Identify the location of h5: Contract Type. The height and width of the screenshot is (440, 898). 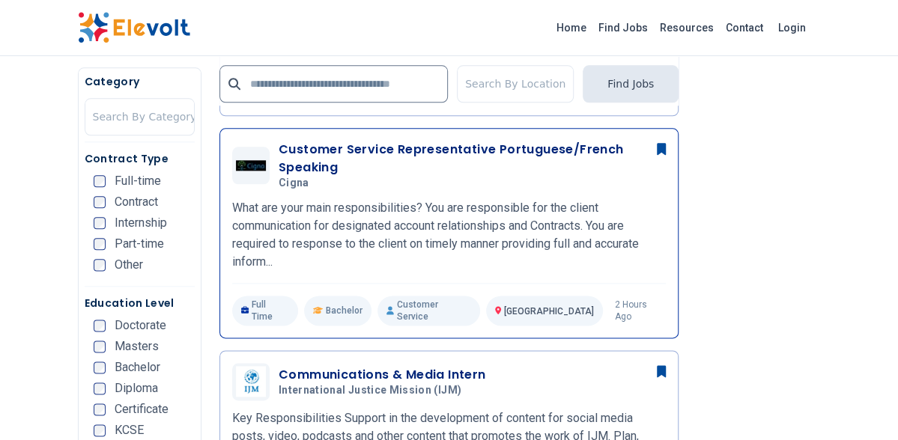
(139, 159).